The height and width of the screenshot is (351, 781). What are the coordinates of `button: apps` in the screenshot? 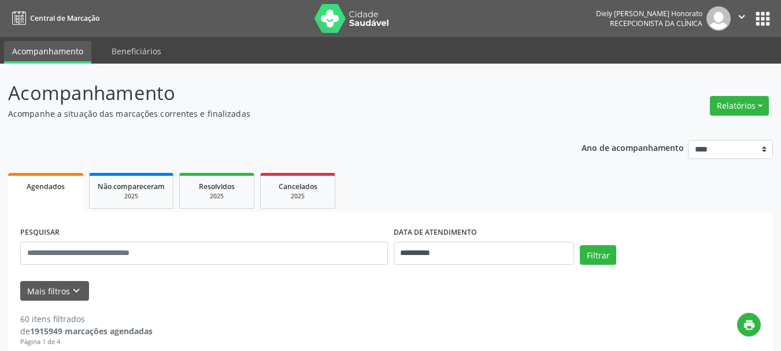 It's located at (763, 19).